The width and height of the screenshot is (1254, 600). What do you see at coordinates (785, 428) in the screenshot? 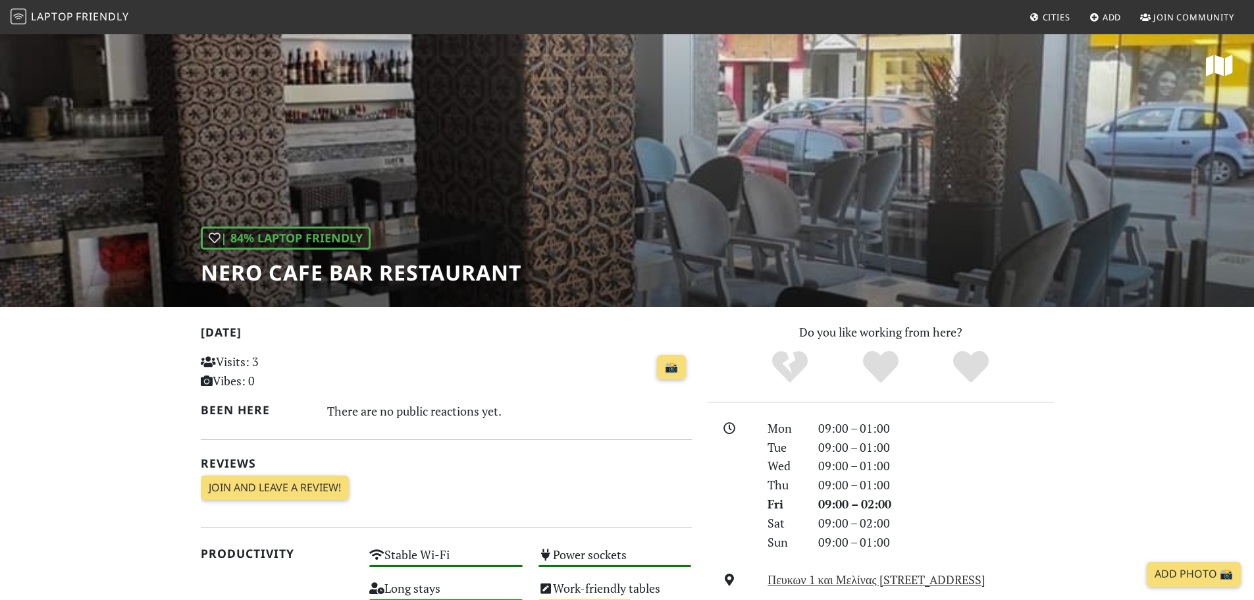
I see `div: Mon` at bounding box center [785, 428].